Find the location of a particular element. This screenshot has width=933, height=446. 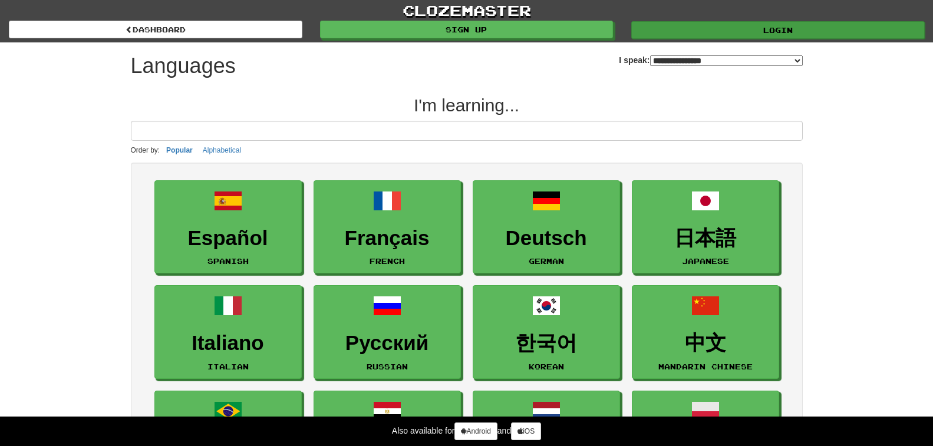

small: Korean is located at coordinates (547, 367).